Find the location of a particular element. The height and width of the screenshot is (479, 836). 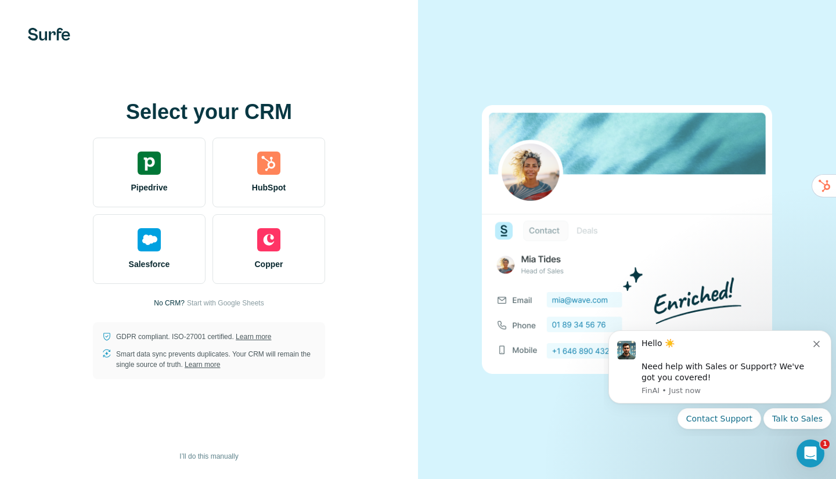

button: Quick reply: Contact Support is located at coordinates (115, 99).